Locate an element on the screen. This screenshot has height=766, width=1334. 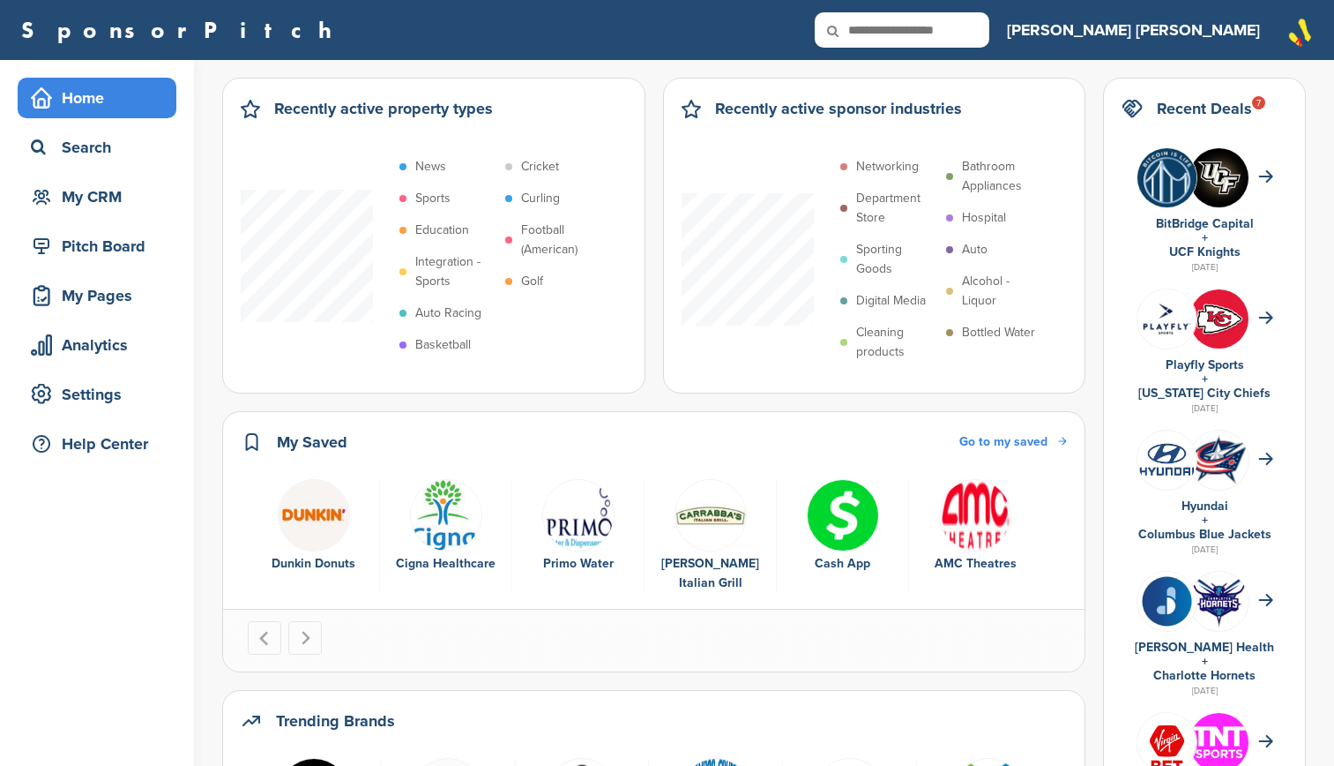
a: SponsorPitch is located at coordinates (182, 30).